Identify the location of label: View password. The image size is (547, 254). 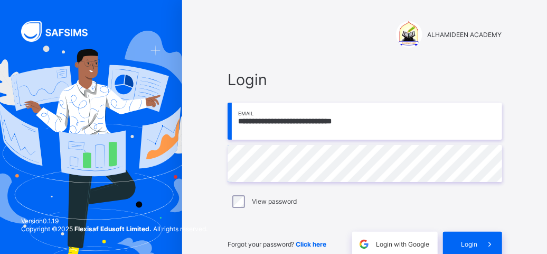
(275, 201).